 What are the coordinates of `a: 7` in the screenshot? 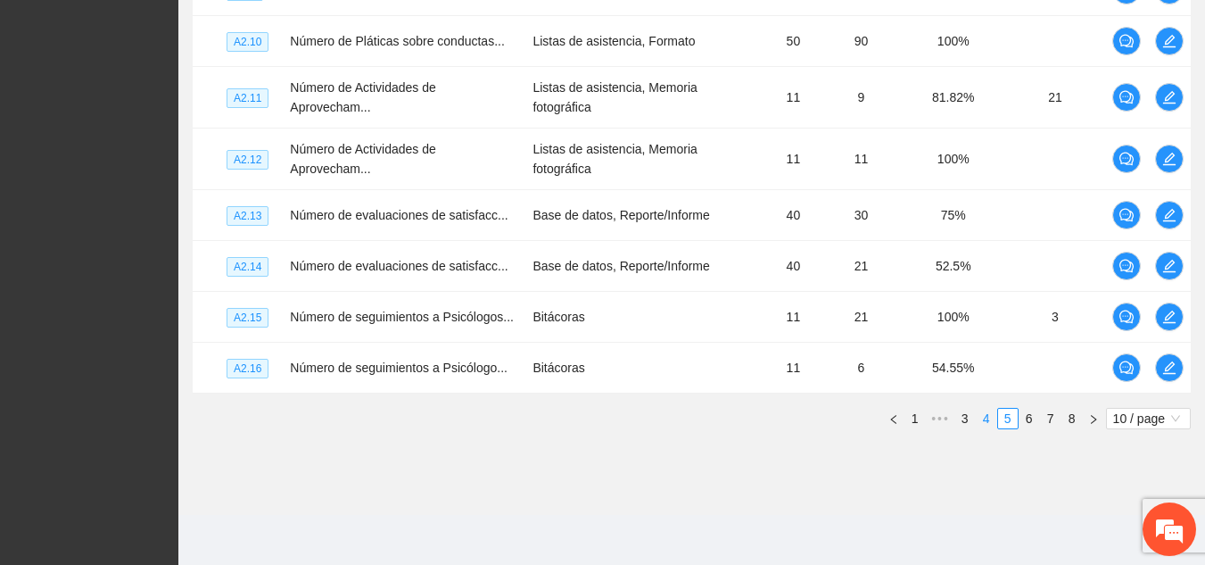 It's located at (1051, 418).